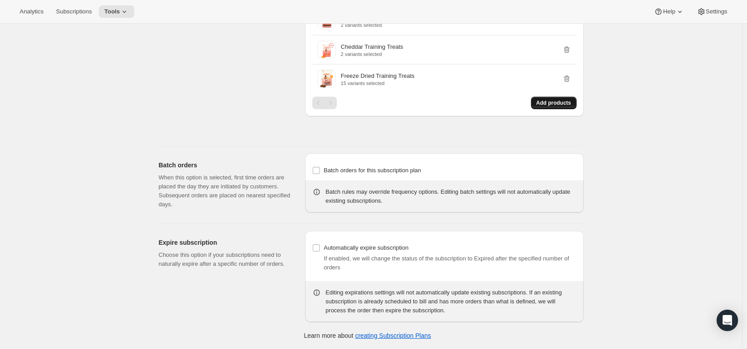 This screenshot has height=349, width=747. Describe the element at coordinates (393, 336) in the screenshot. I see `a: creating Subscription Plans` at that location.